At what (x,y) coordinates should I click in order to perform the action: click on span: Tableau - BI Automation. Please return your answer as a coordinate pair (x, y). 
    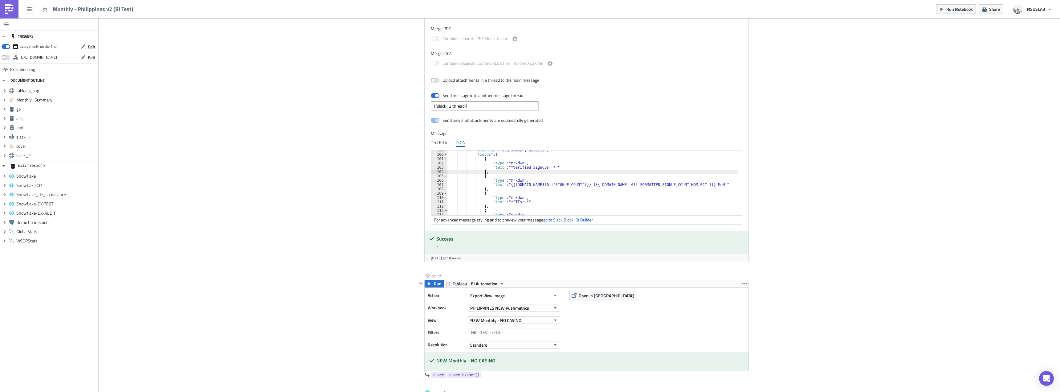
    Looking at the image, I should click on (475, 284).